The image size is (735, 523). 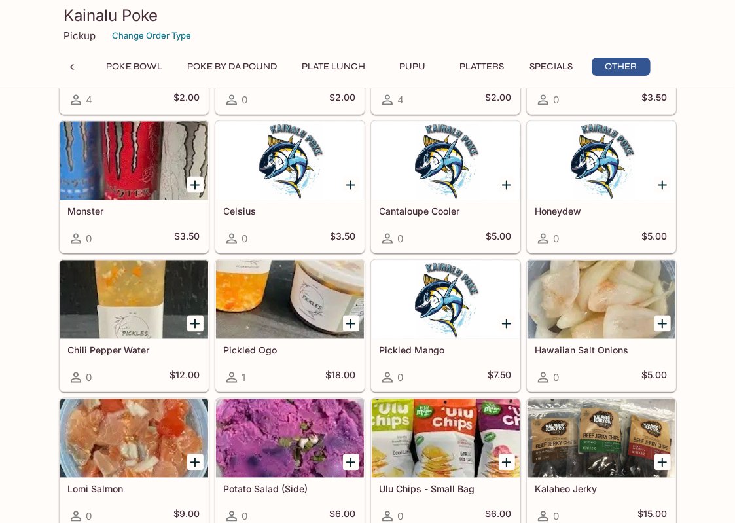 I want to click on h5: Lomi Salmon, so click(x=134, y=488).